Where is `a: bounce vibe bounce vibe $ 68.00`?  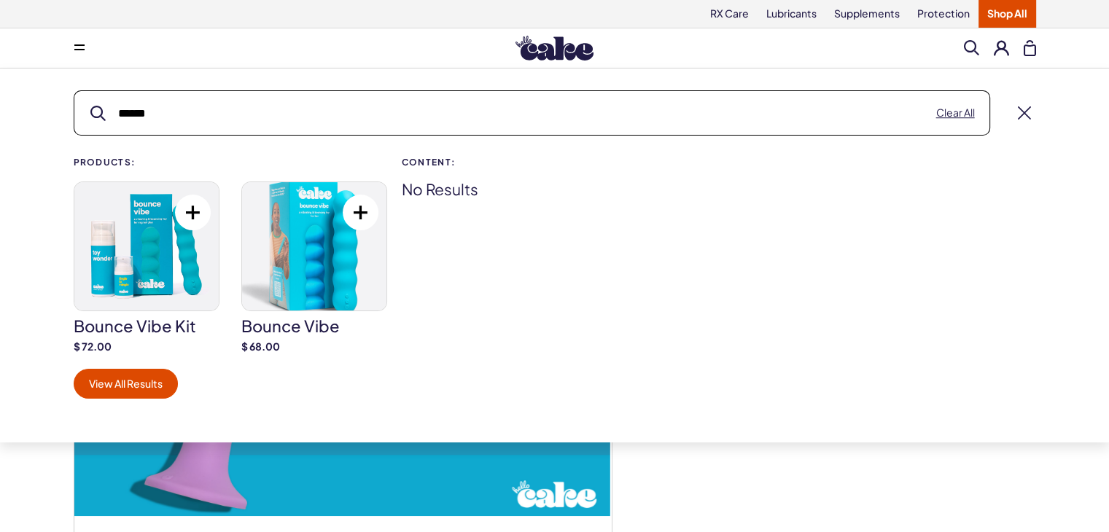
a: bounce vibe bounce vibe $ 68.00 is located at coordinates (314, 268).